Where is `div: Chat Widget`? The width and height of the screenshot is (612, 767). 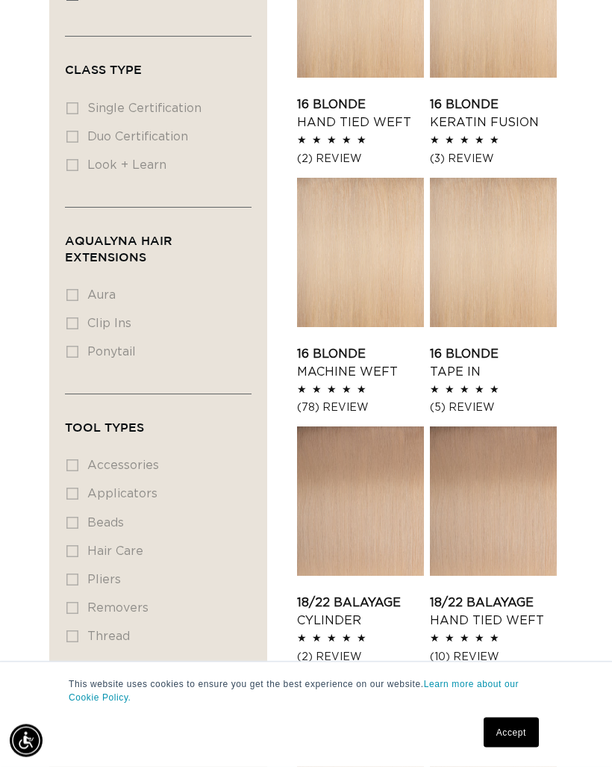
div: Chat Widget is located at coordinates (575, 731).